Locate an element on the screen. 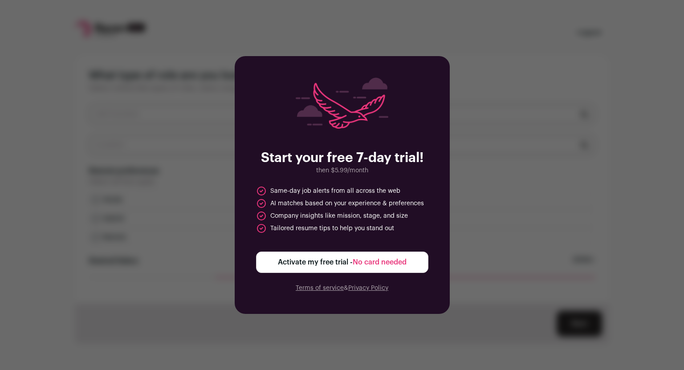  a: Terms of service is located at coordinates (320, 288).